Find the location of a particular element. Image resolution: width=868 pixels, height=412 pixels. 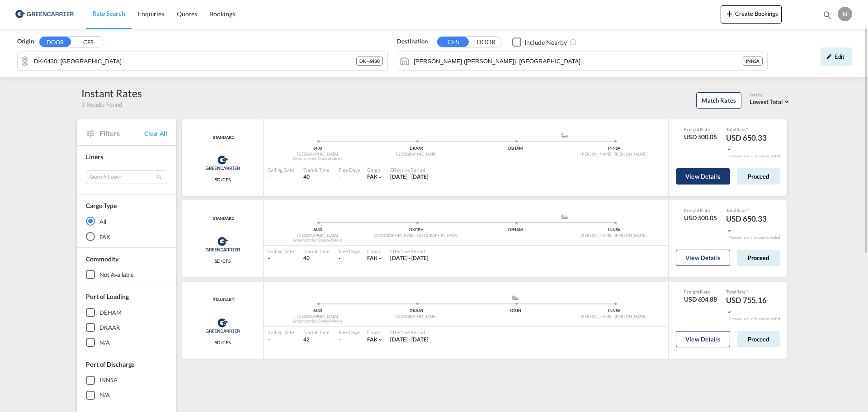

div: Instant Rates is located at coordinates (112, 93).